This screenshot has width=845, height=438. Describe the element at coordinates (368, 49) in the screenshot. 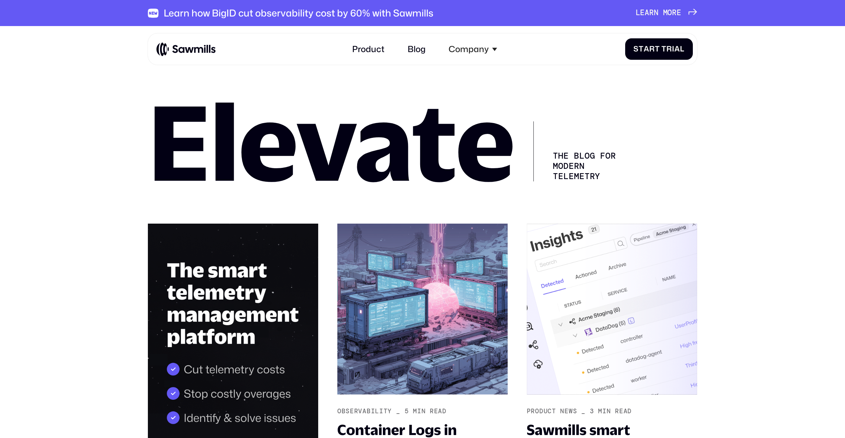

I see `a: Product` at that location.